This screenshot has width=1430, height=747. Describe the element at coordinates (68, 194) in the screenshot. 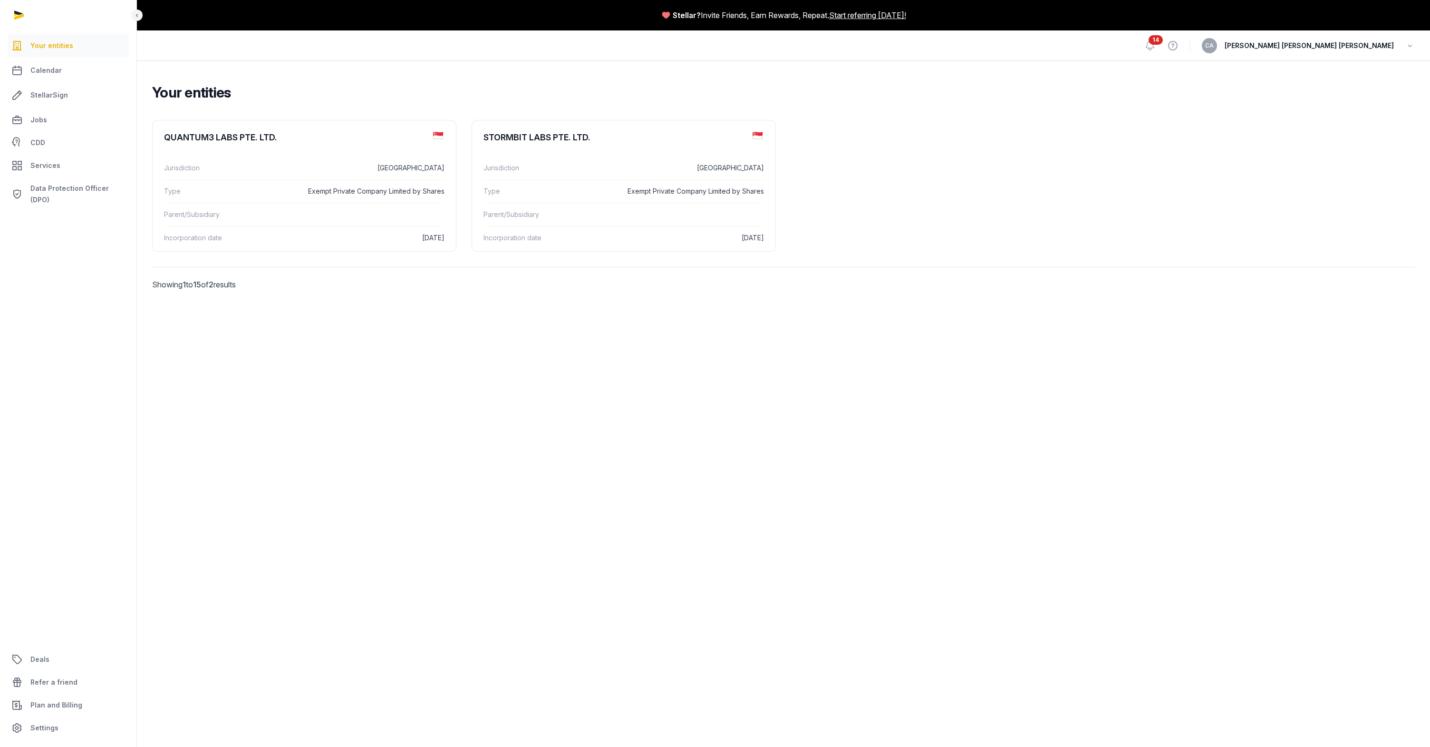

I see `a: Data Protection Officer (DPO)` at that location.